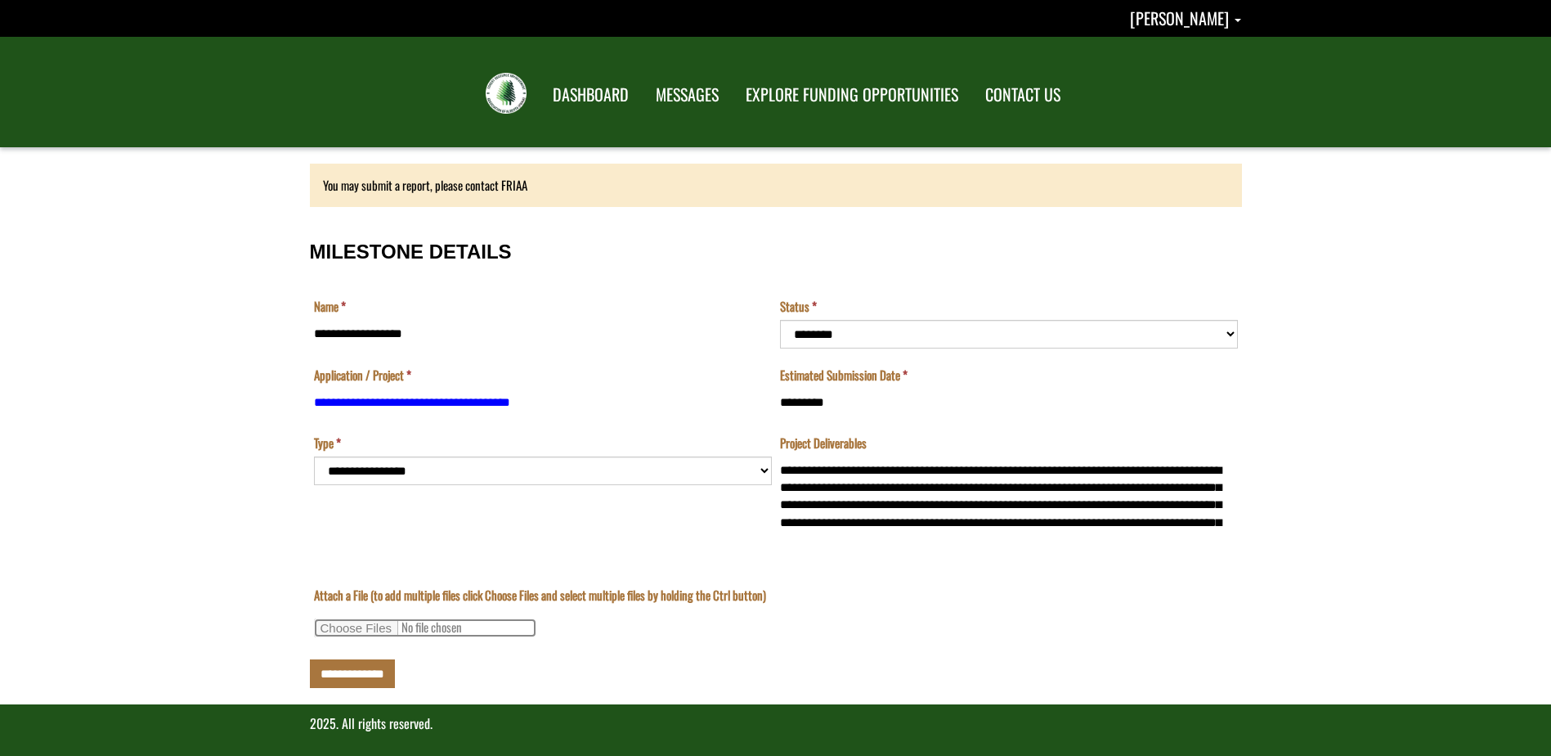  I want to click on label: Project Deliverables, so click(823, 442).